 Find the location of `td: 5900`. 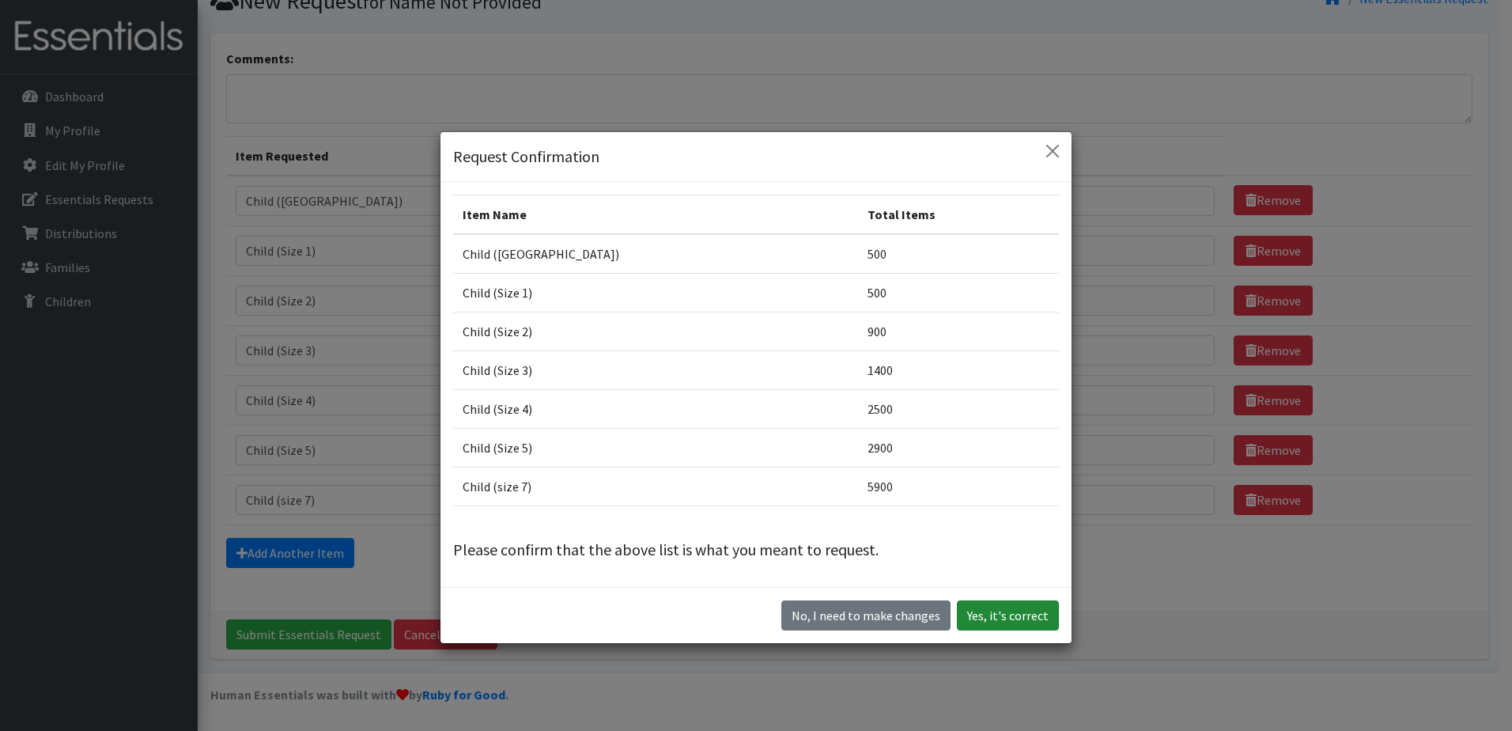

td: 5900 is located at coordinates (958, 486).